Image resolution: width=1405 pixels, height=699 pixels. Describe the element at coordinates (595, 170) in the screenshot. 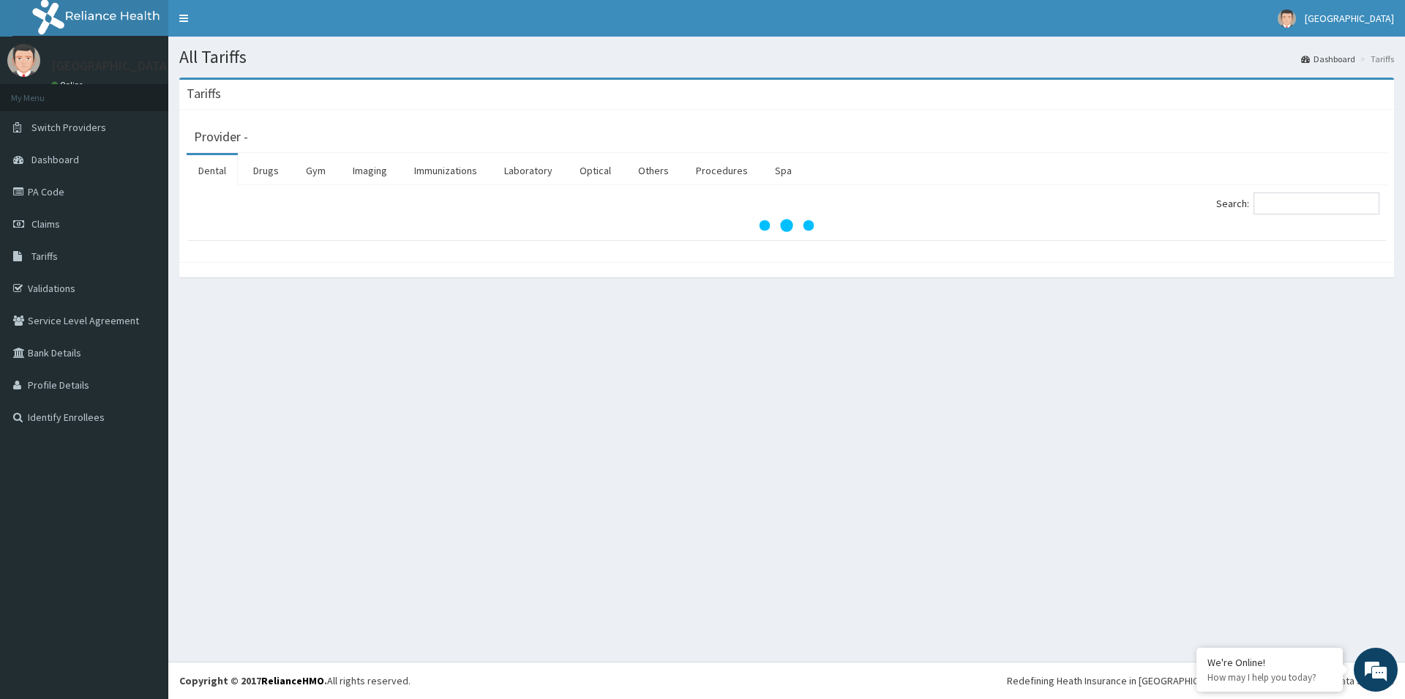

I see `a: Optical` at that location.